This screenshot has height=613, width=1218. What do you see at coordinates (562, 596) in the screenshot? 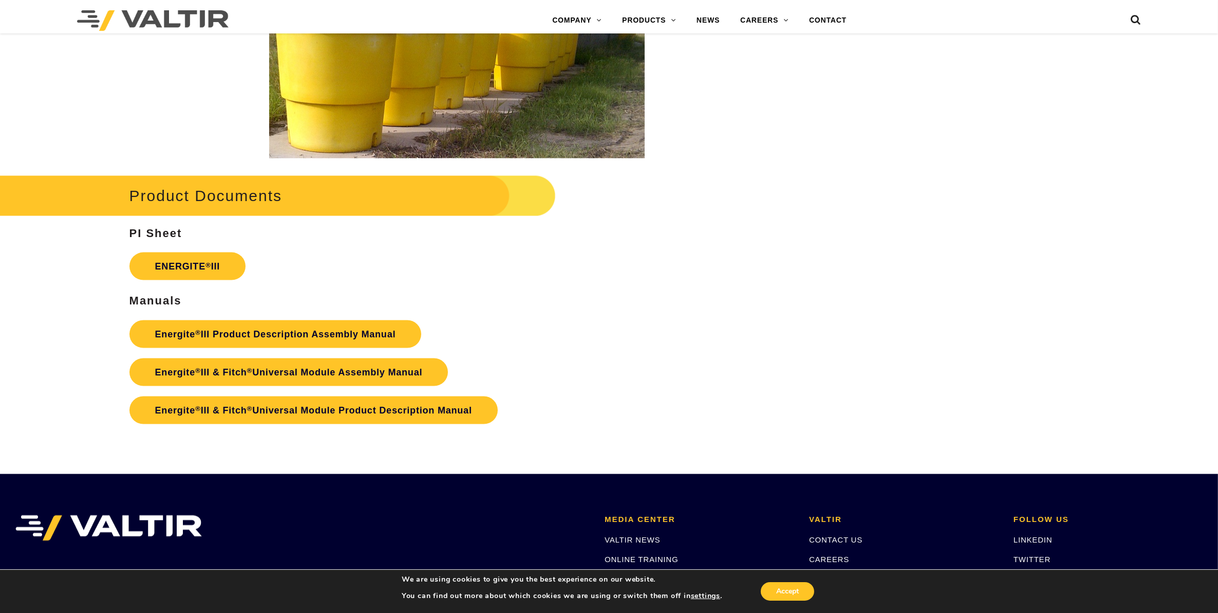
I see `p: You can find out more about which cookies we are using or switch them off in .` at bounding box center [562, 596].